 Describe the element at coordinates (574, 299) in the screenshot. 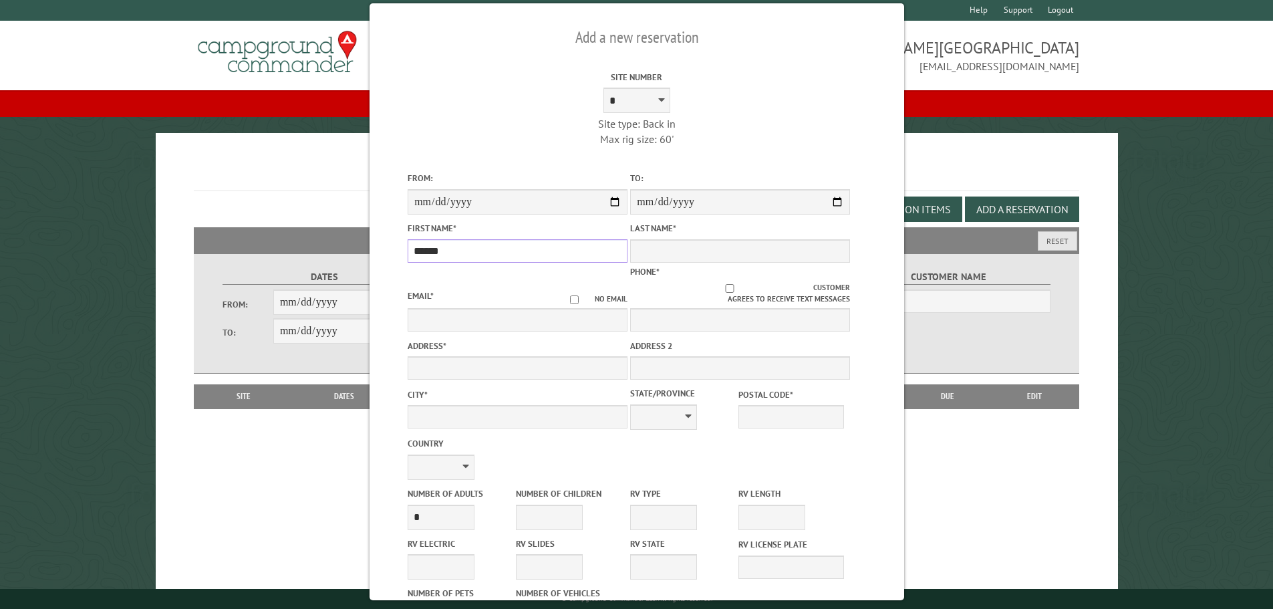

I see `input: No email` at that location.